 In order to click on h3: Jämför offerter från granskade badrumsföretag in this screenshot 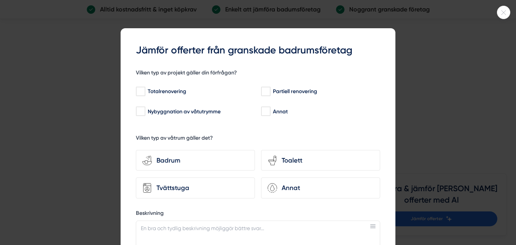, I will do `click(258, 50)`.